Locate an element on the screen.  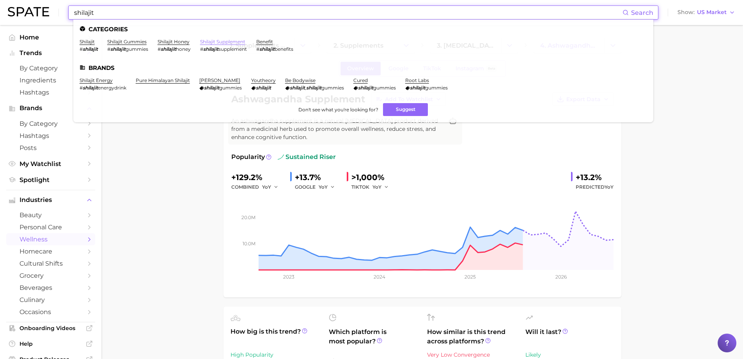
input: Search here for a brand, industry, or ingredient is located at coordinates (348, 12).